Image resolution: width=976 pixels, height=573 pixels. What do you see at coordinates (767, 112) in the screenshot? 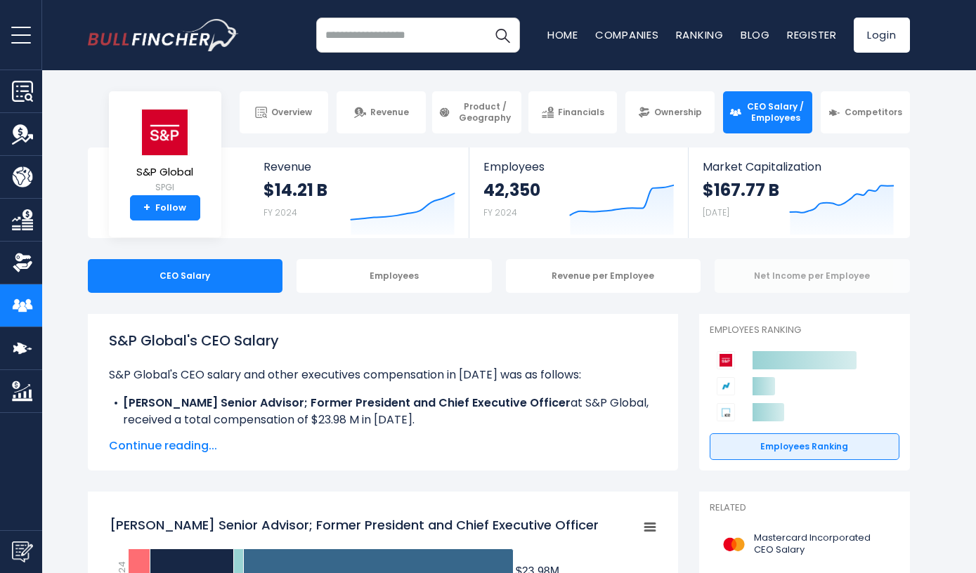
I see `a: CEO Salary / Employees` at bounding box center [767, 112].